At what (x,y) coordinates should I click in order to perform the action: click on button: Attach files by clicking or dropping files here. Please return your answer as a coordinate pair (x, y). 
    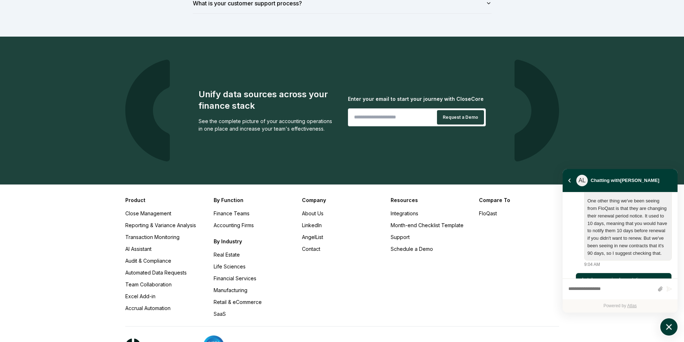
    Looking at the image, I should click on (660, 289).